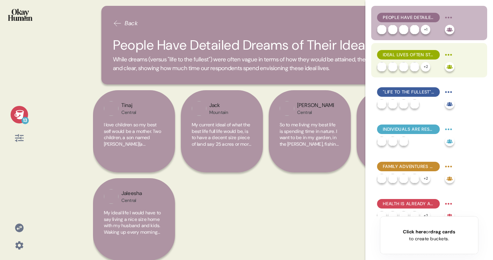  Describe the element at coordinates (429, 235) in the screenshot. I see `div: or to create buckets.` at that location.